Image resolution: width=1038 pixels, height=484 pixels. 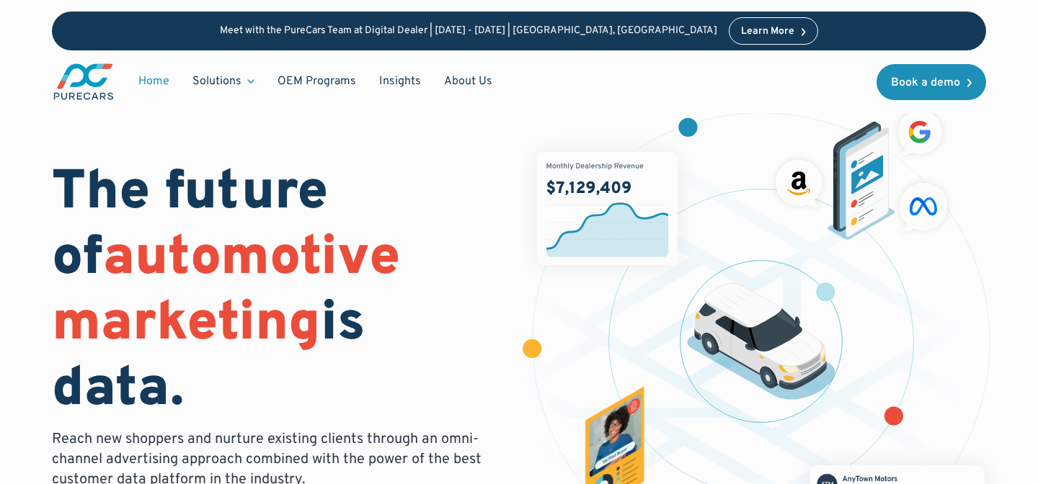 I want to click on span: automotive marketing, so click(x=226, y=292).